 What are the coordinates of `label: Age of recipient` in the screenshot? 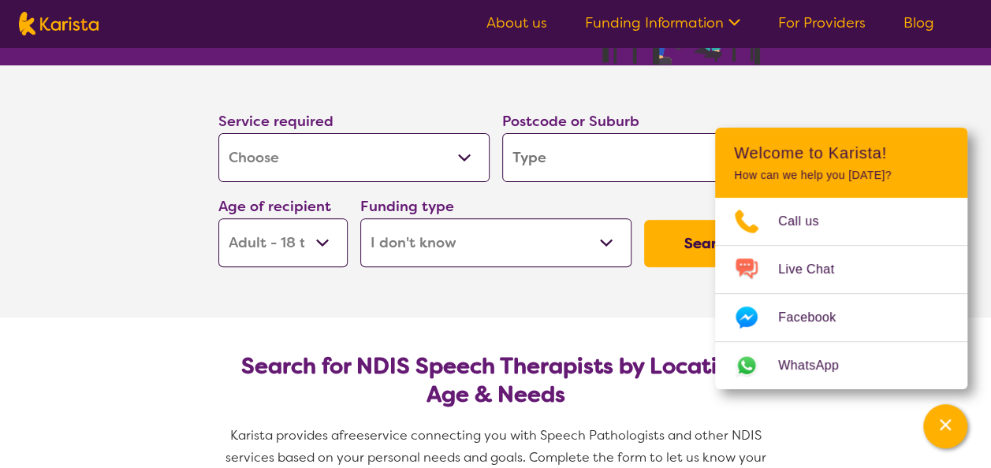 It's located at (274, 207).